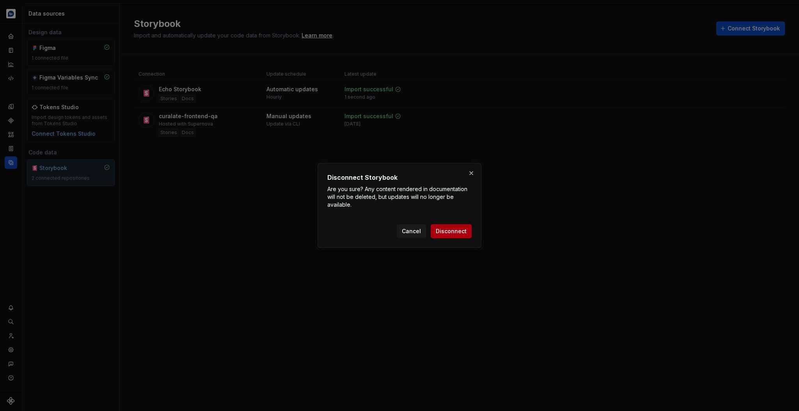  What do you see at coordinates (451, 231) in the screenshot?
I see `button: Disconnect` at bounding box center [451, 231].